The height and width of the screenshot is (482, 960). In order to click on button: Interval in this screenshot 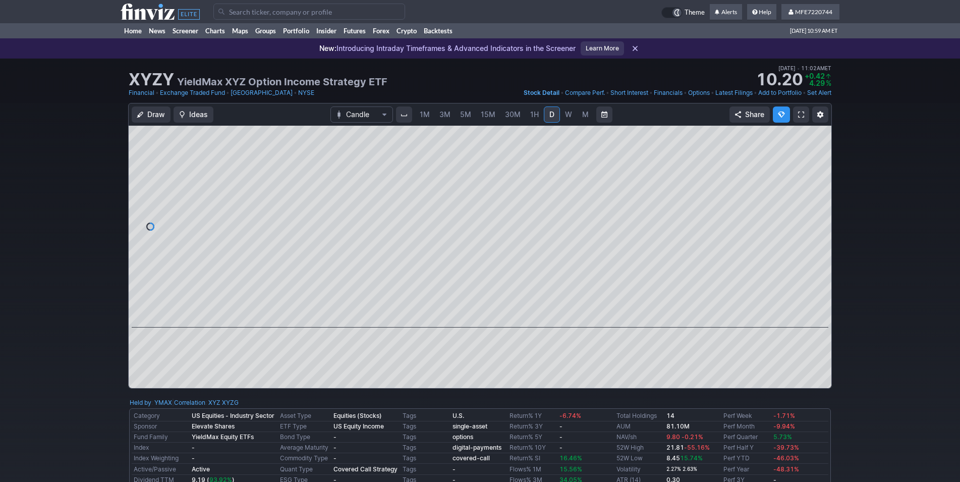, I will do `click(404, 115)`.